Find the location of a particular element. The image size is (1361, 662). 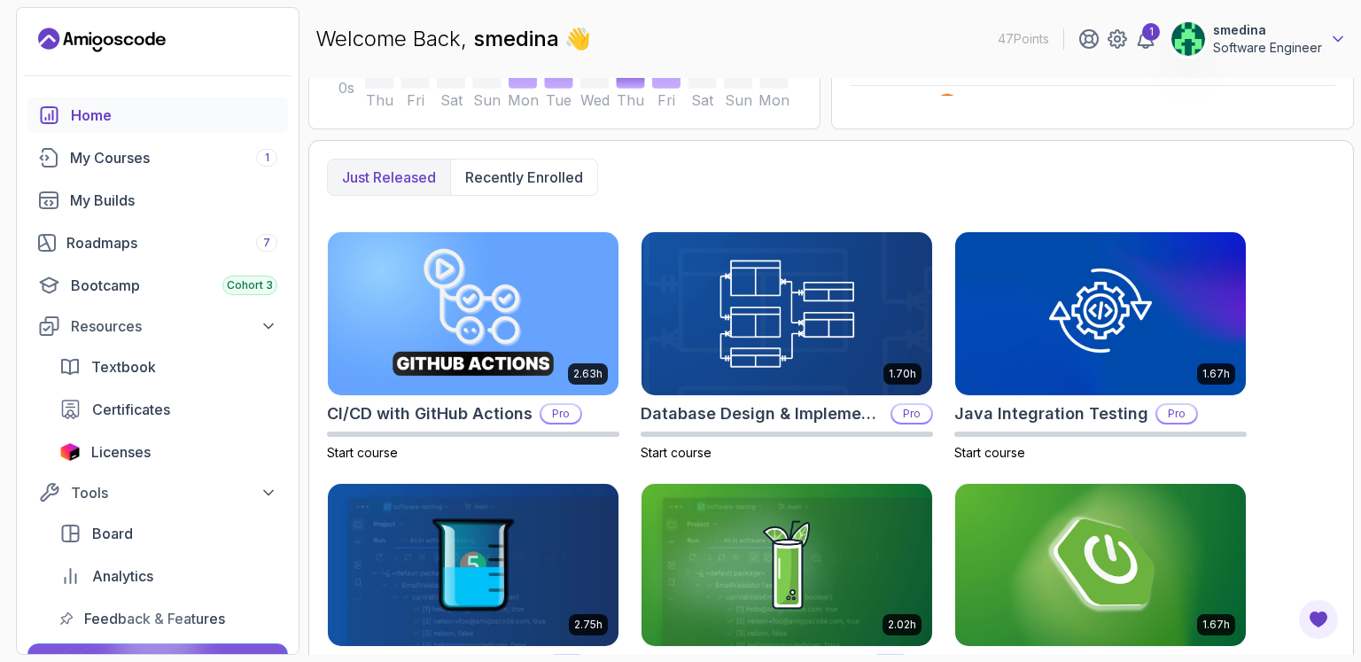

tspan: 0s is located at coordinates (347, 89).